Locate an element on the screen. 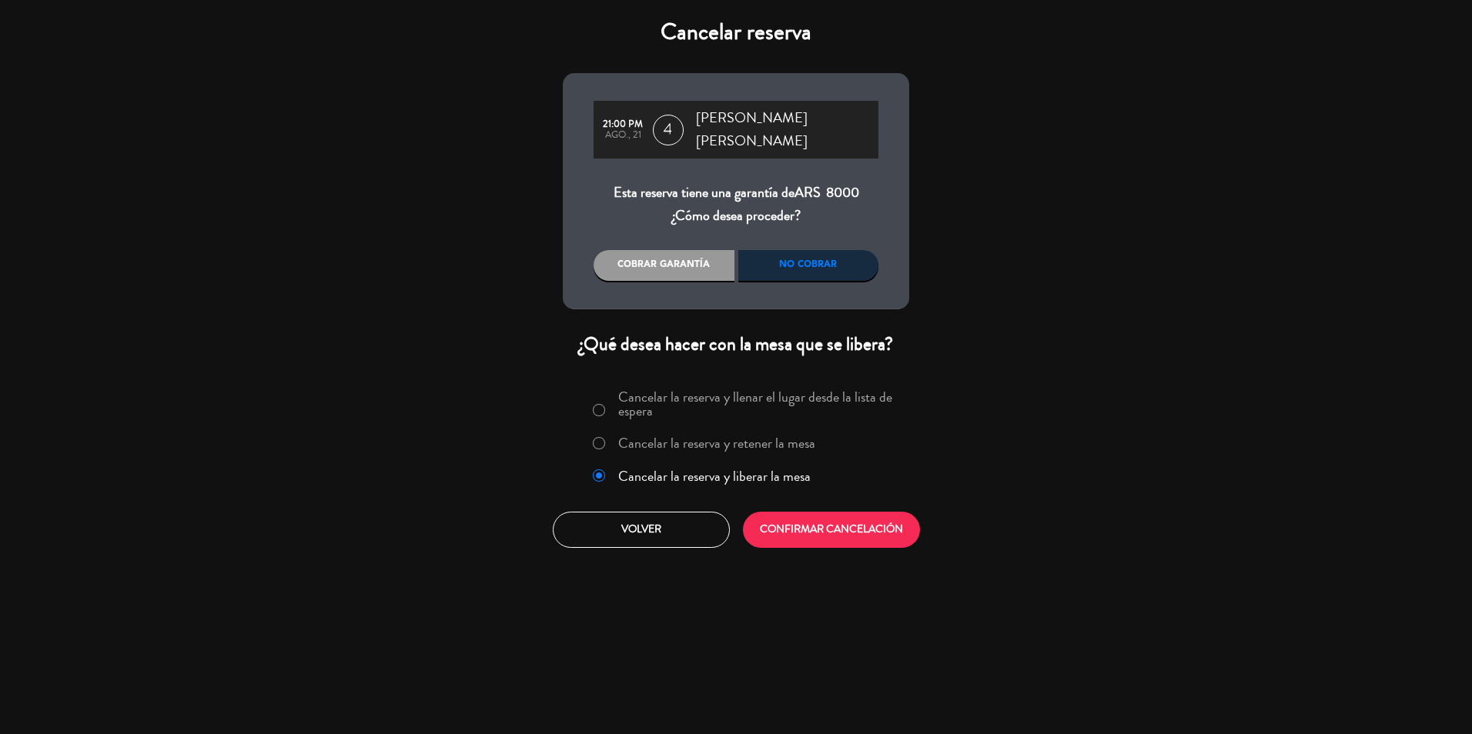  div: No cobrar is located at coordinates (808, 266).